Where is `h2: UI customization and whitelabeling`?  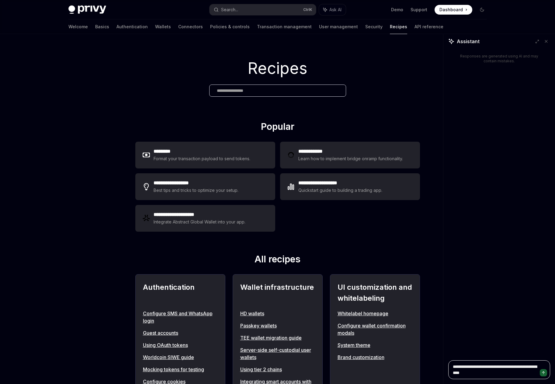 h2: UI customization and whitelabeling is located at coordinates (375, 293).